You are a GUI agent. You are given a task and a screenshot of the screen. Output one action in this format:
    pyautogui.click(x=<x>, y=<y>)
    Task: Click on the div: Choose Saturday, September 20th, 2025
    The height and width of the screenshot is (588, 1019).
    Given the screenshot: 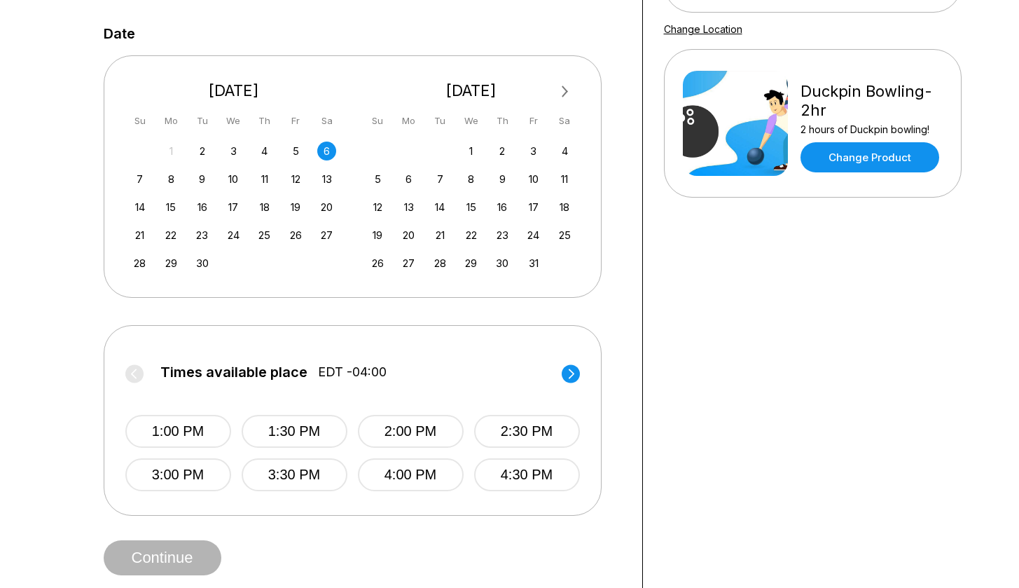 What is the action you would take?
    pyautogui.click(x=326, y=207)
    